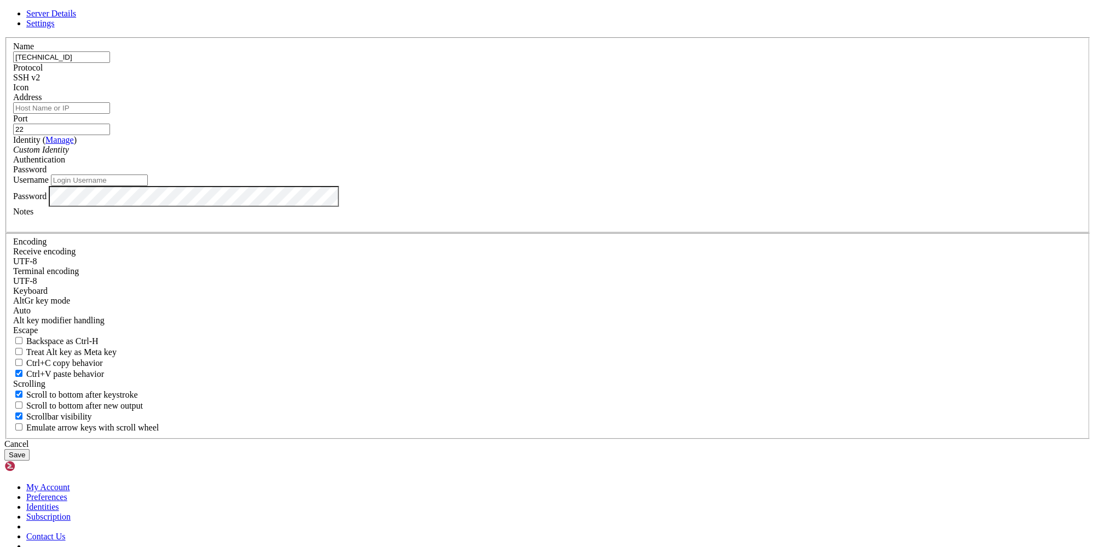 The height and width of the screenshot is (547, 1095). I want to click on input: Backspace as Ctrl-H, so click(19, 340).